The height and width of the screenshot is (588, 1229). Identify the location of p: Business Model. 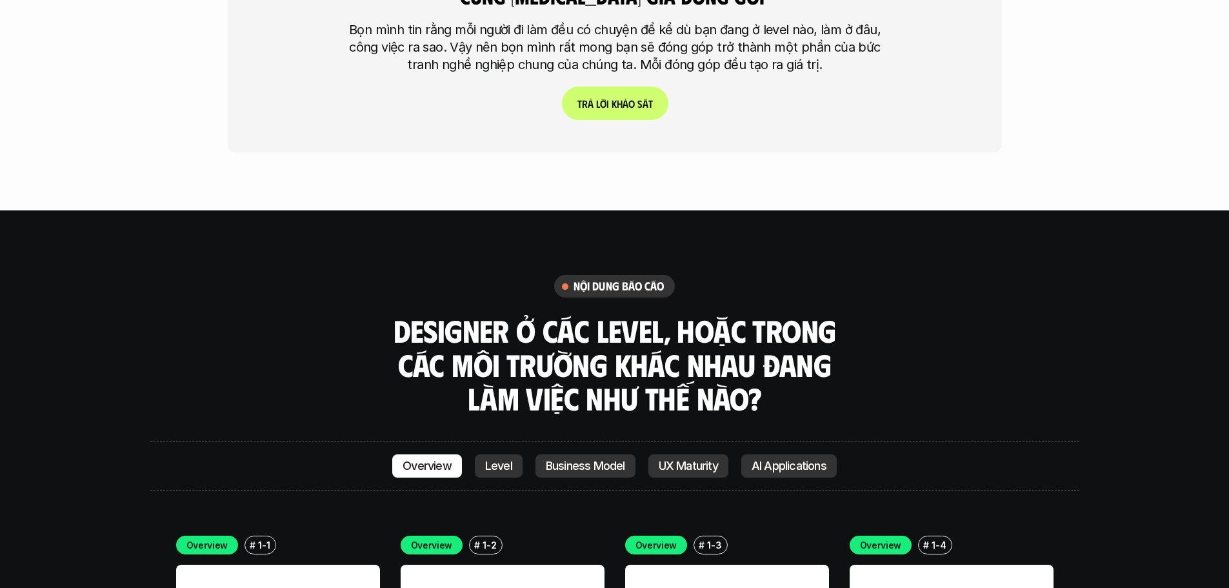
(585, 466).